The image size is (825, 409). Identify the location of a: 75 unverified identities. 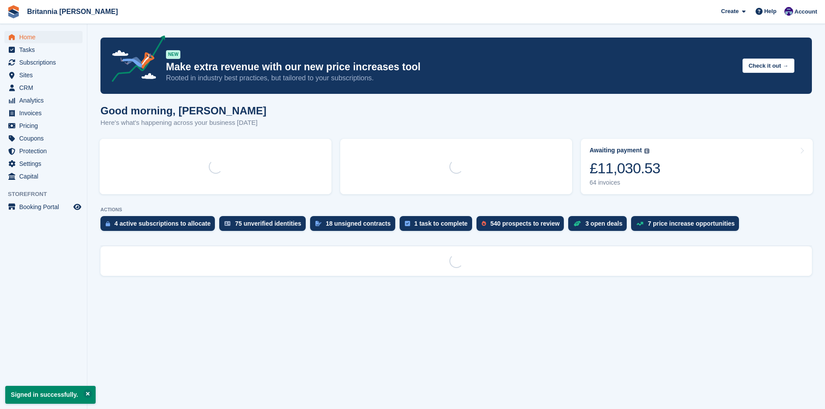
(265, 226).